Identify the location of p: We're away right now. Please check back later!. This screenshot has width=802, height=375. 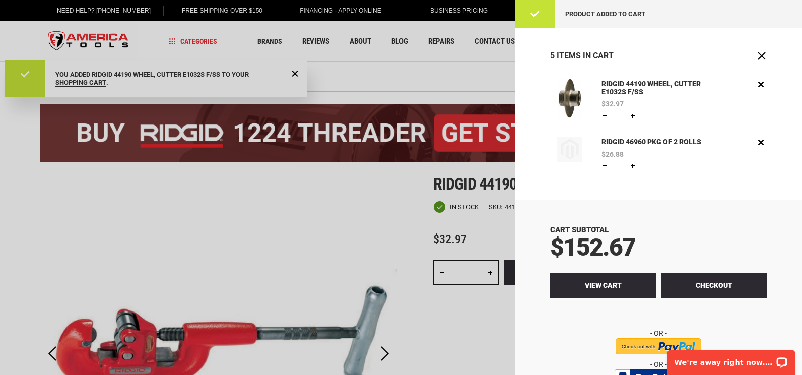
(64, 19).